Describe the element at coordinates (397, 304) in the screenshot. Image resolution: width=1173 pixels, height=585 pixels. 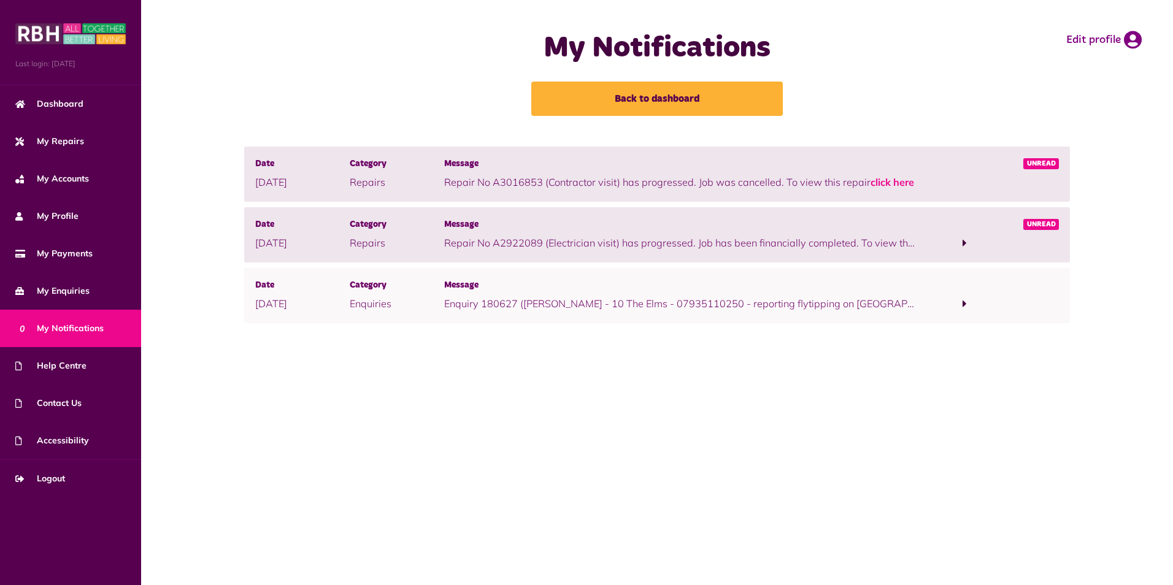
I see `p: Enquiries` at that location.